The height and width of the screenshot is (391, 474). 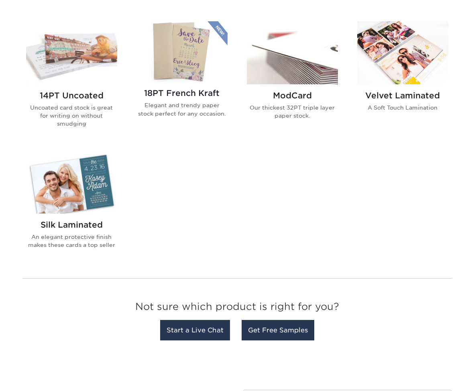 What do you see at coordinates (182, 81) in the screenshot?
I see `a: 18PT French Kraft Invitations and Announcements 18PT French Kraft Elegant and trendy paper stock ...` at bounding box center [182, 81].